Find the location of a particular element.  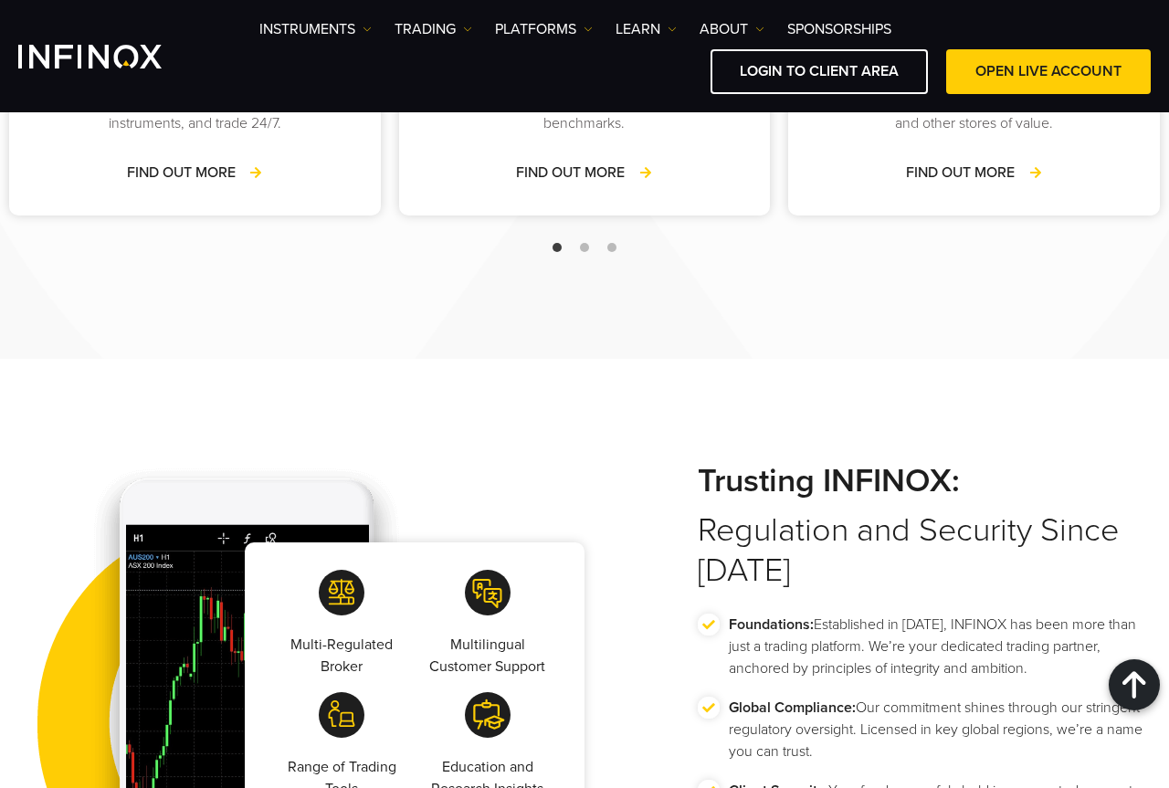

strong: Foundations: is located at coordinates (771, 625).